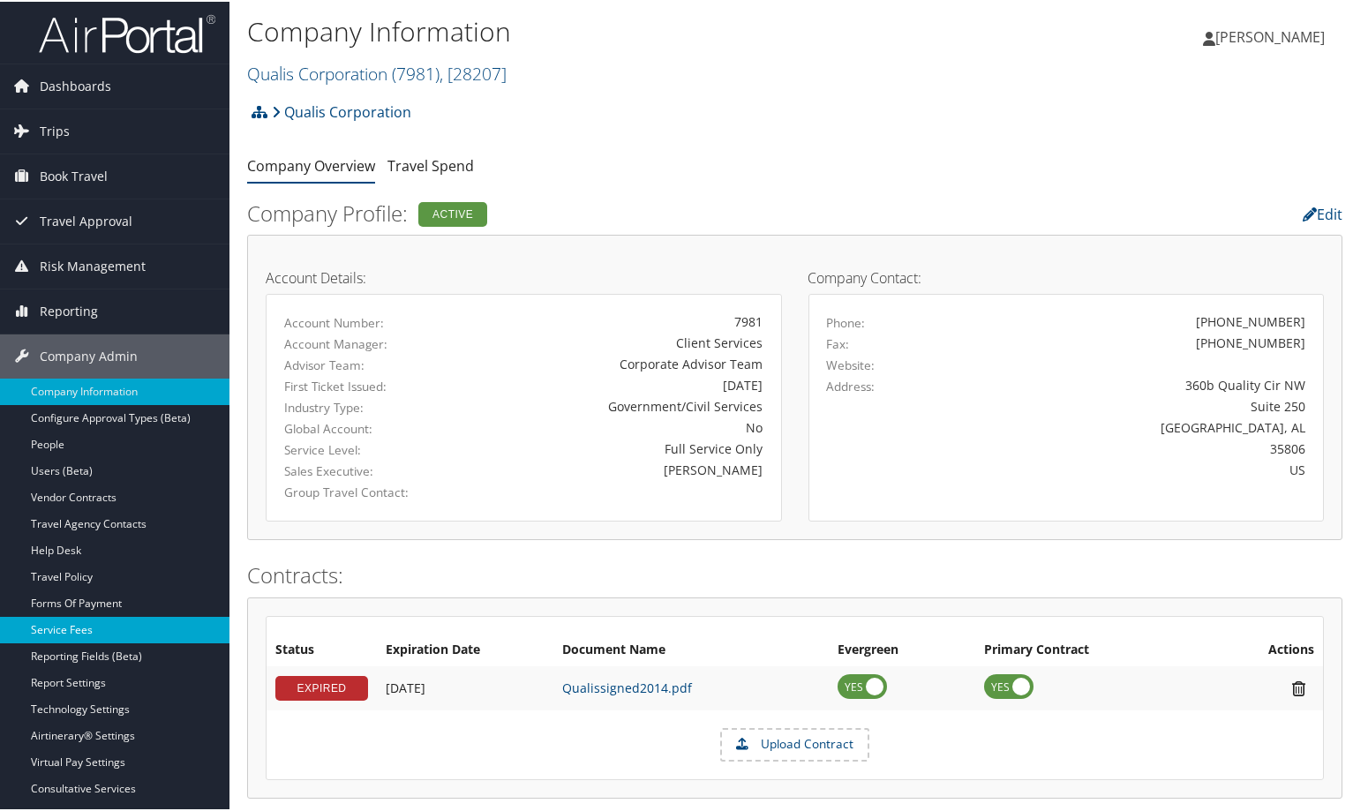  Describe the element at coordinates (355, 342) in the screenshot. I see `label: Account Manager:` at that location.